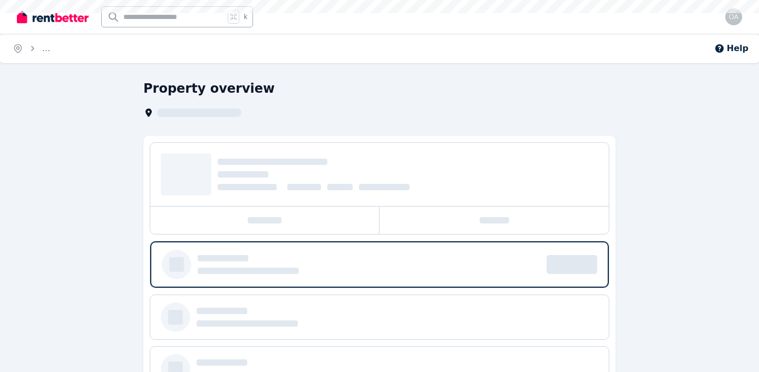 The image size is (759, 372). I want to click on img: RentBetter, so click(53, 17).